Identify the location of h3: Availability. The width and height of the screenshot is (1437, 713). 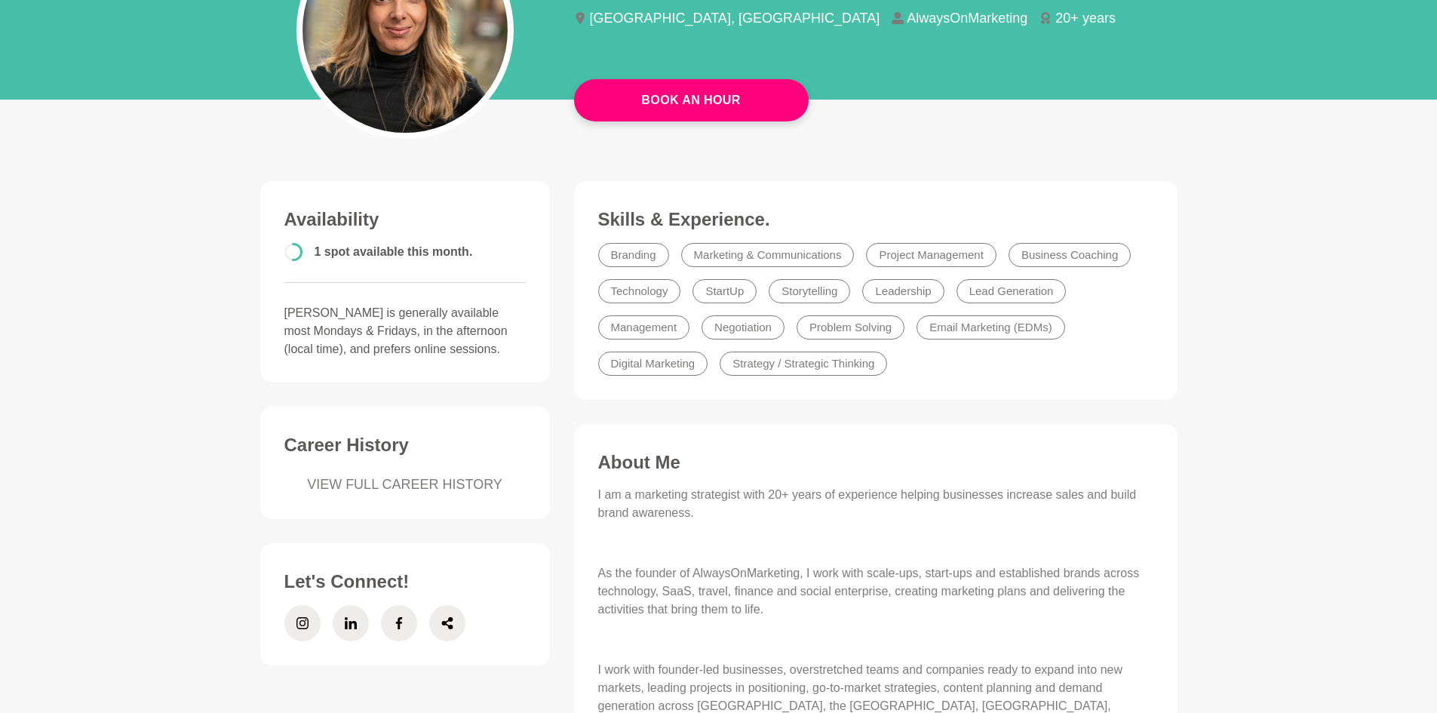
(405, 220).